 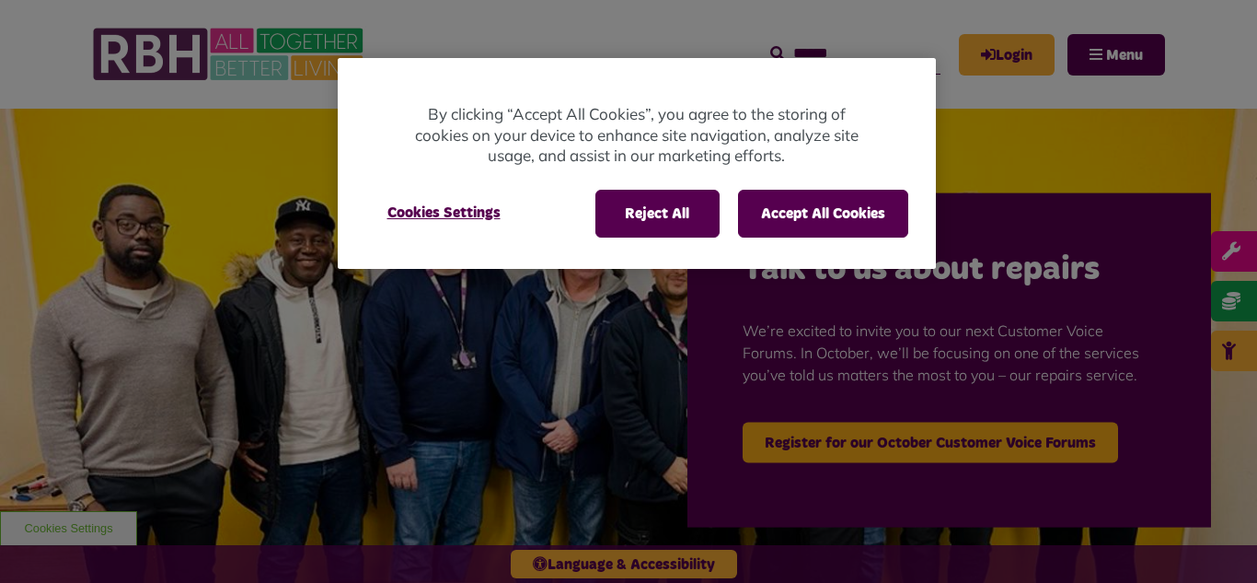 I want to click on button: Cookies Settings, so click(x=444, y=213).